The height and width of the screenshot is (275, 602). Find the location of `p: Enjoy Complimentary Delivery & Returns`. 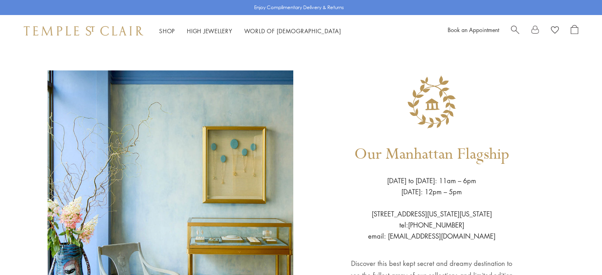

p: Enjoy Complimentary Delivery & Returns is located at coordinates (299, 8).